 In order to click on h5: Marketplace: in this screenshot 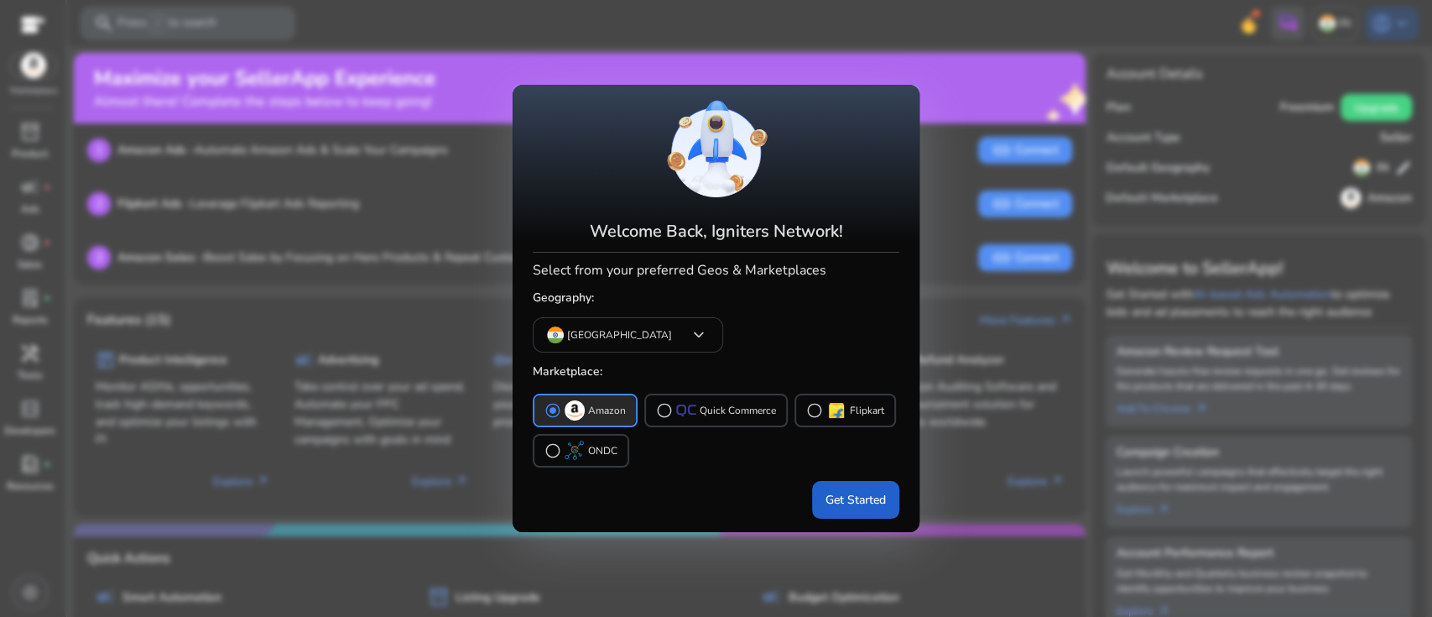, I will do `click(716, 372)`.